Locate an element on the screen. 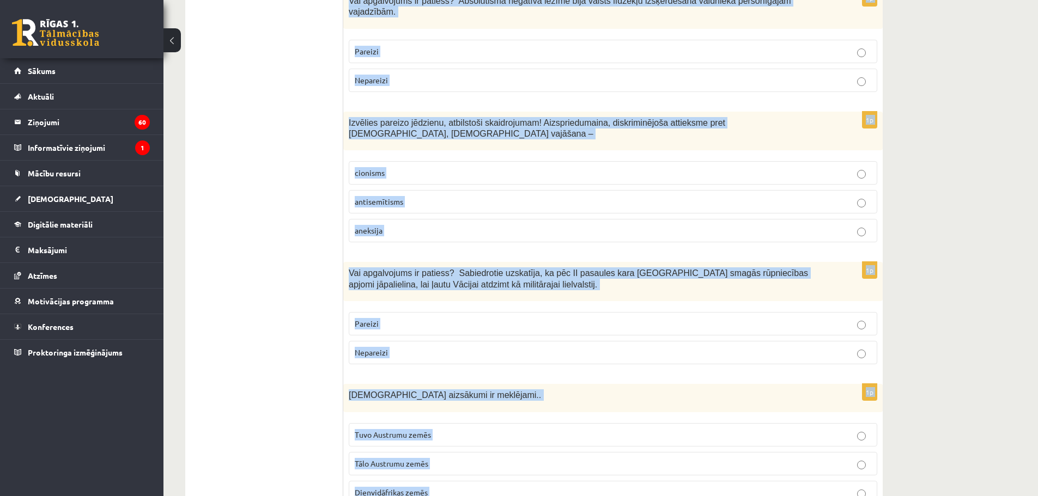 This screenshot has height=496, width=1038. span: antisemītisms is located at coordinates (379, 202).